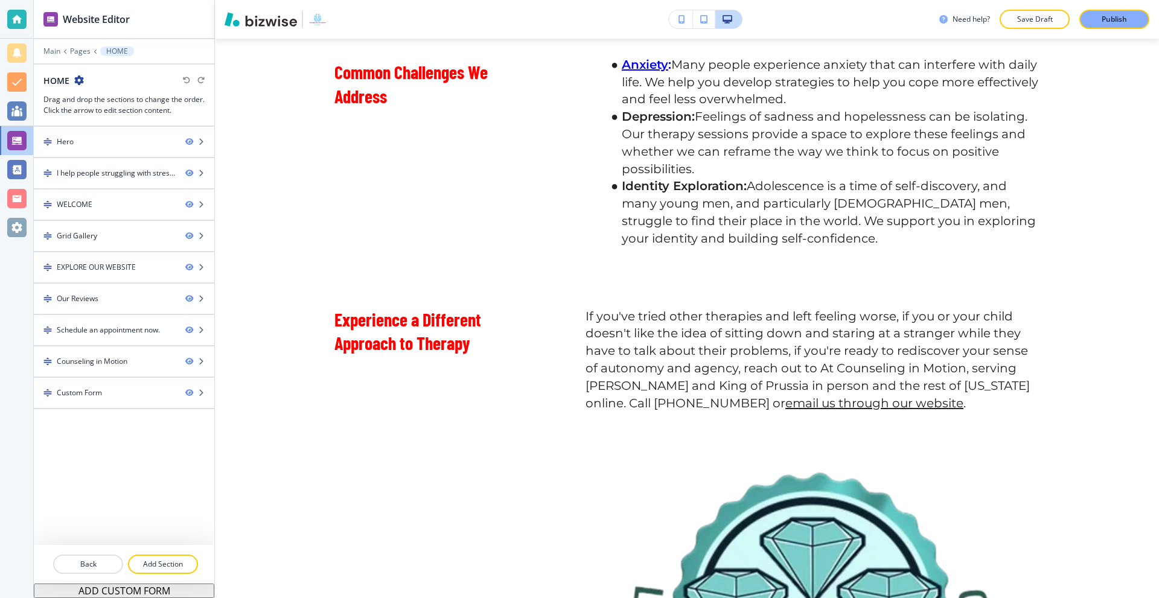 The width and height of the screenshot is (1159, 598). What do you see at coordinates (821, 82) in the screenshot?
I see `li: Many people experience anxiety that can interfere with daily life. We help you develop strategies...` at bounding box center [821, 82].